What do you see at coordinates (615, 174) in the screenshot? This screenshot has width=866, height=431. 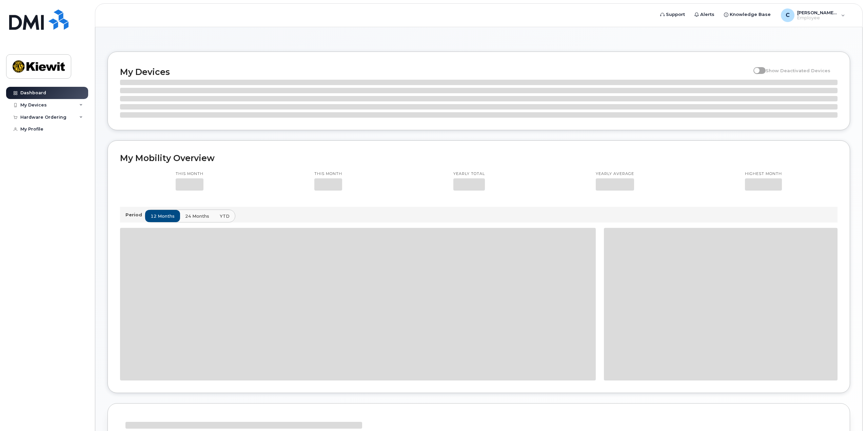 I see `p: Yearly average` at bounding box center [615, 174].